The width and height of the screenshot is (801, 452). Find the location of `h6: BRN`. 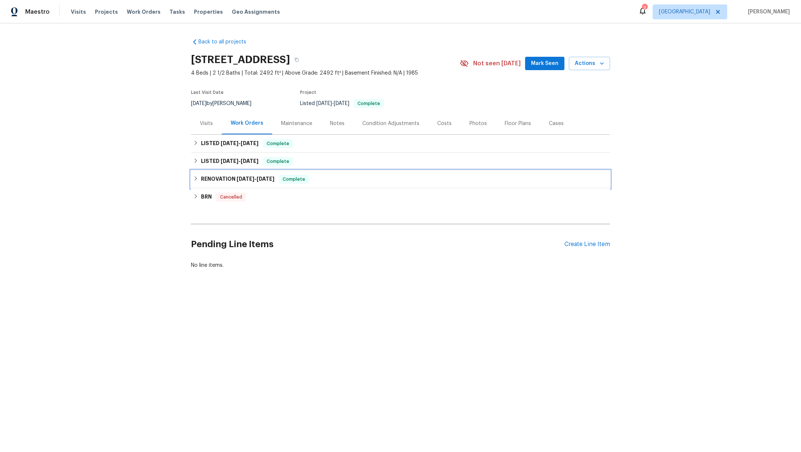

h6: BRN is located at coordinates (206, 197).